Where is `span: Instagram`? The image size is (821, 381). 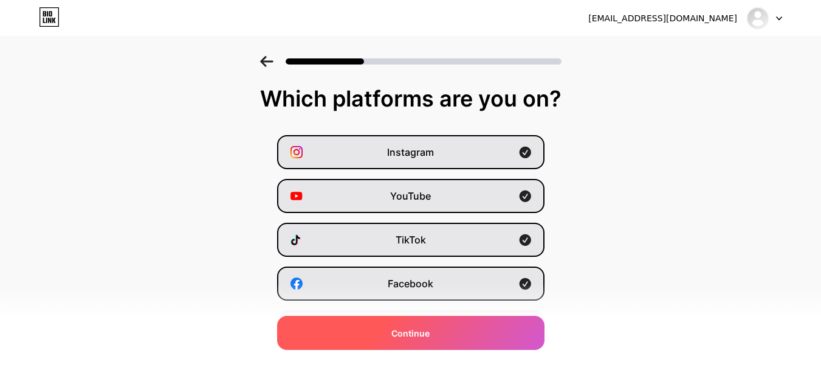 span: Instagram is located at coordinates (410, 152).